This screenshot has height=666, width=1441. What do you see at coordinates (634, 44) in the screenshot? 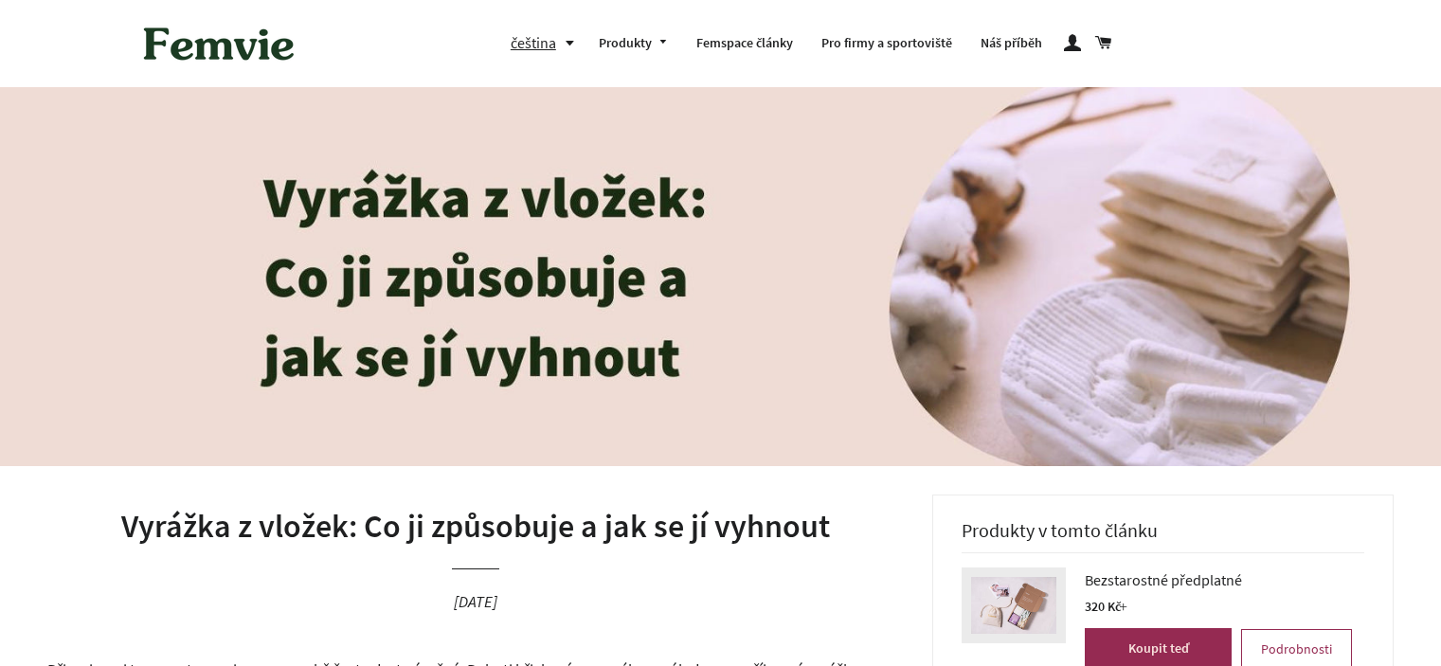
I see `a: Produkty` at bounding box center [634, 44].